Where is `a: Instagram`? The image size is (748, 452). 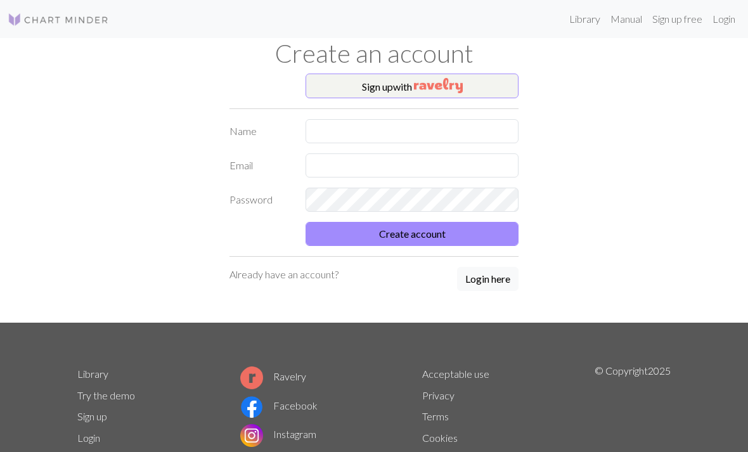
a: Instagram is located at coordinates (278, 433).